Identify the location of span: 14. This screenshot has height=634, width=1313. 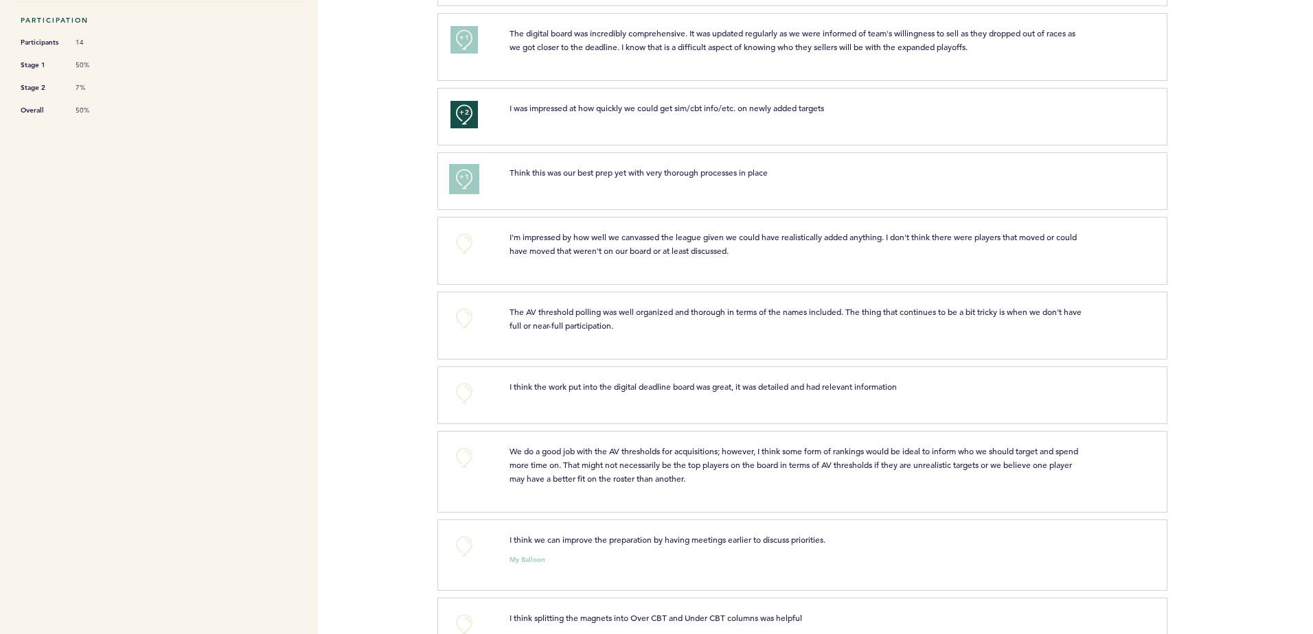
(96, 43).